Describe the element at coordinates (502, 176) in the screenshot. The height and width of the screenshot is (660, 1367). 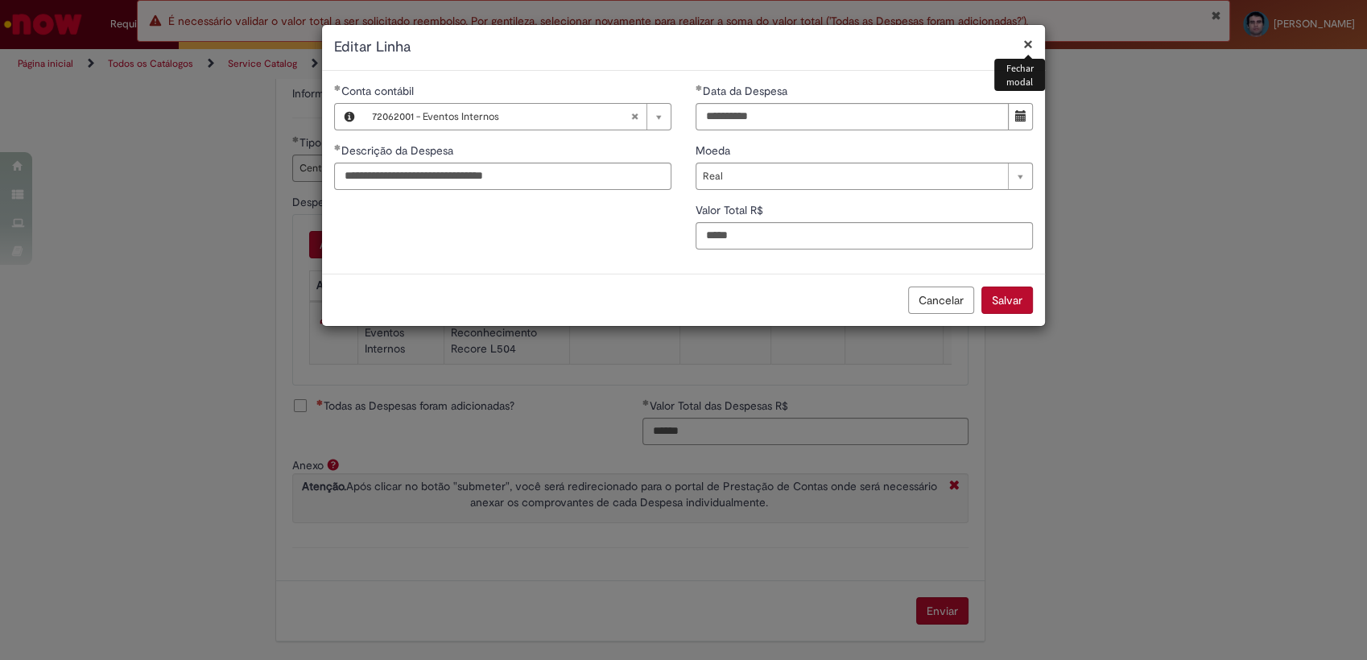
I see `input: Descrição da Despesa` at that location.